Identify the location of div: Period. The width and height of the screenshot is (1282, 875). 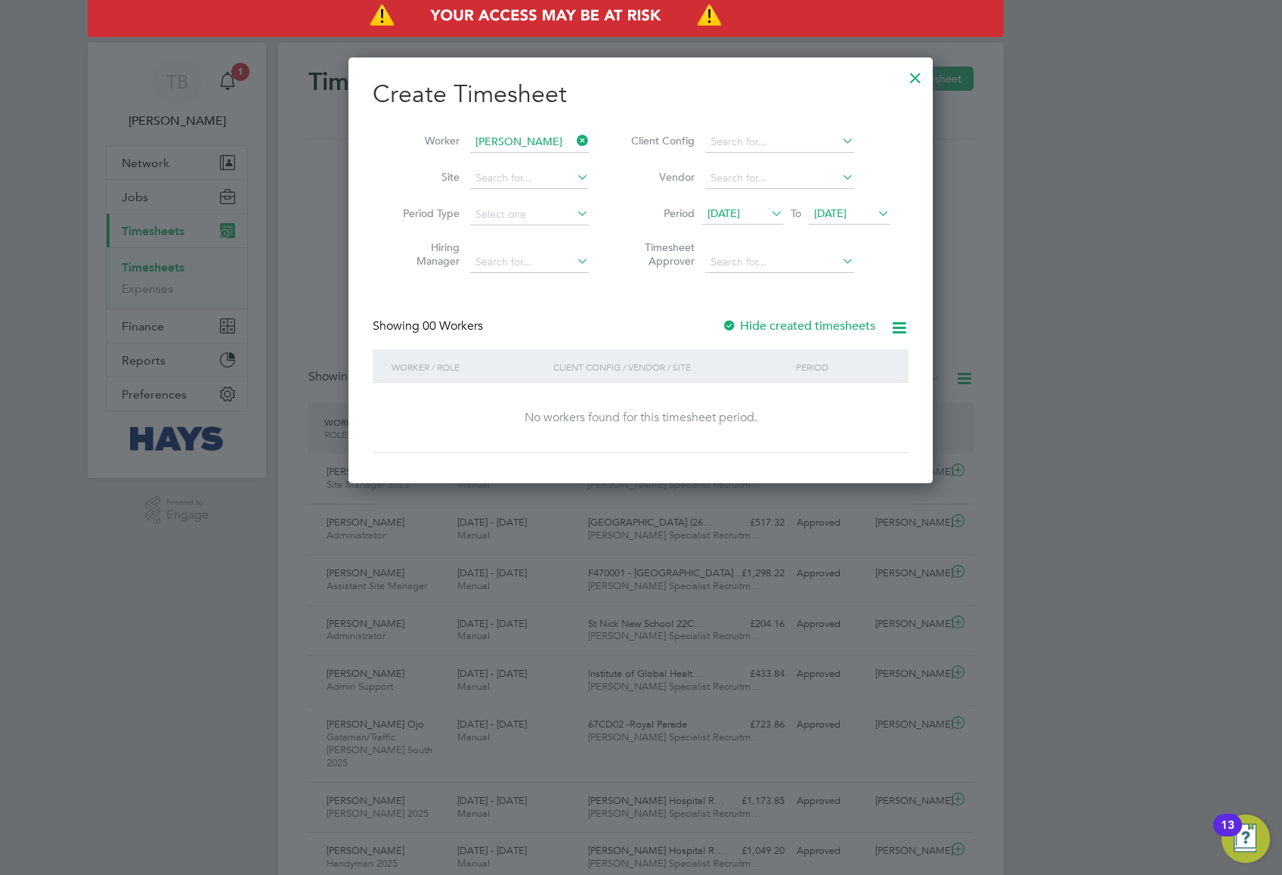
(843, 367).